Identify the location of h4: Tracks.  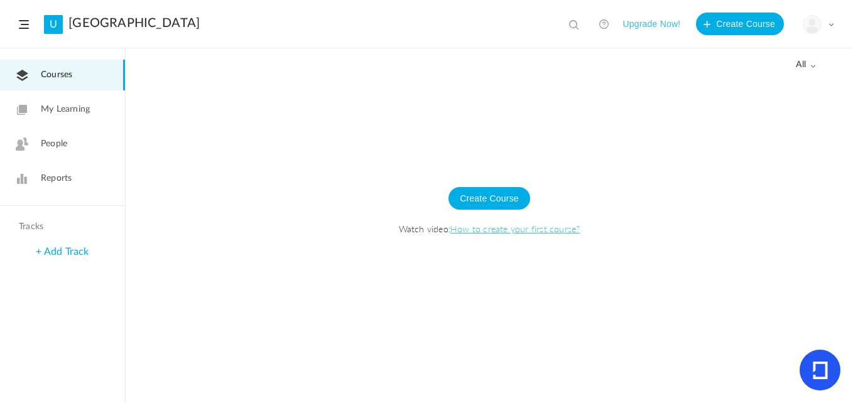
(61, 227).